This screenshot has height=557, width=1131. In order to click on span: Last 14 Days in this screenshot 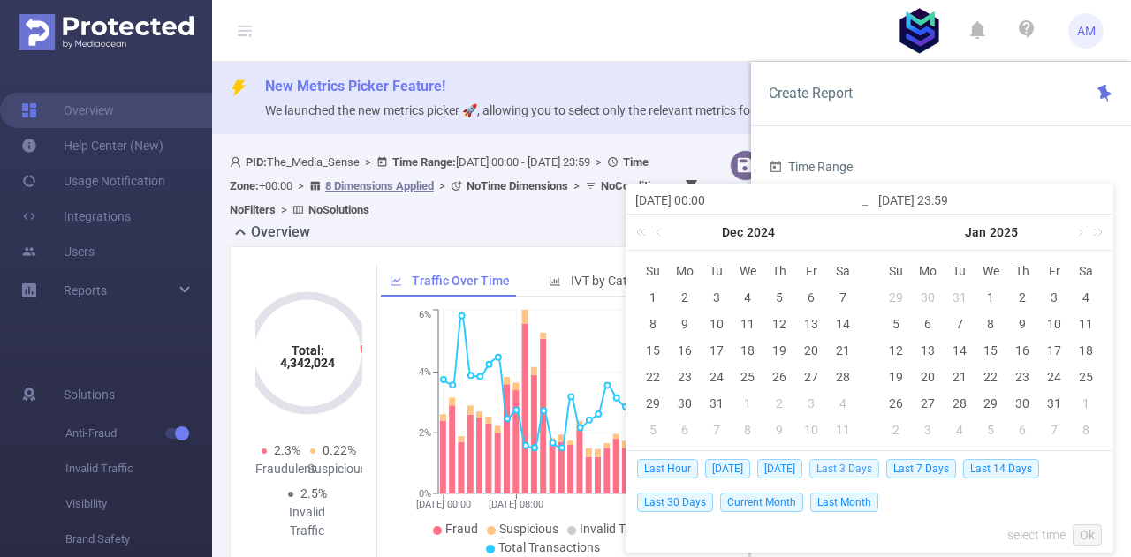, I will do `click(1001, 469)`.